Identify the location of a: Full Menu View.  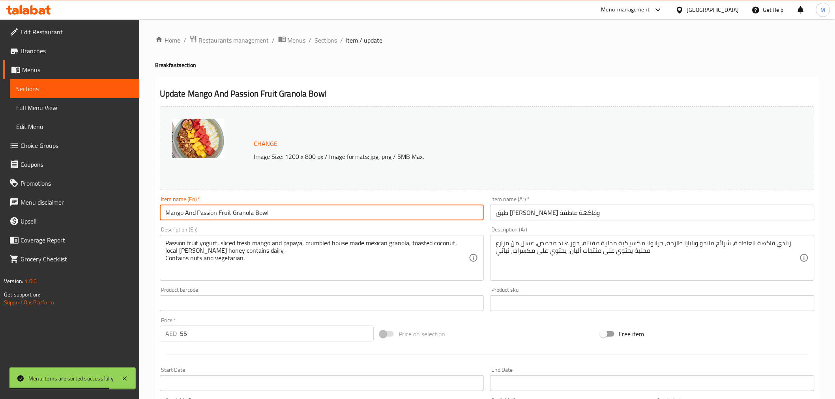
(75, 108).